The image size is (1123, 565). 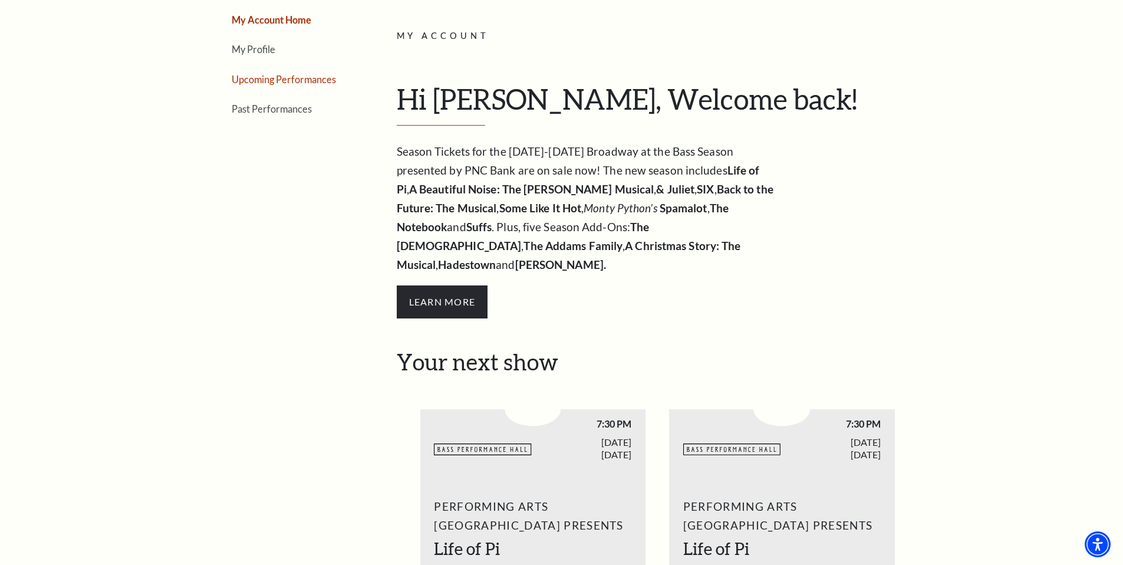 I want to click on strong: Some Like It Hot, so click(x=541, y=208).